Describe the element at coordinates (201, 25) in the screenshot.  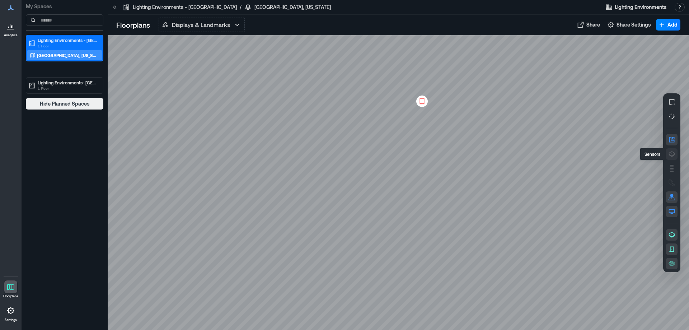
I see `p: Displays & Landmarks` at that location.